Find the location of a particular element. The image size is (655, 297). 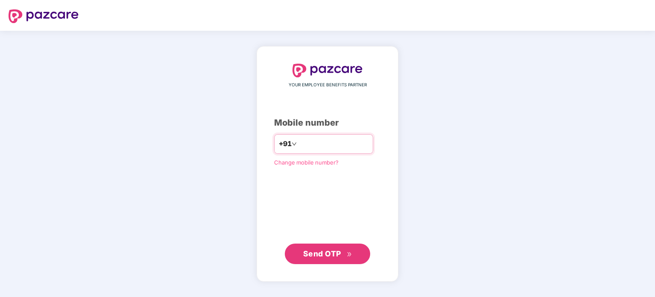

button: Send OTPdouble-right is located at coordinates (327, 253).